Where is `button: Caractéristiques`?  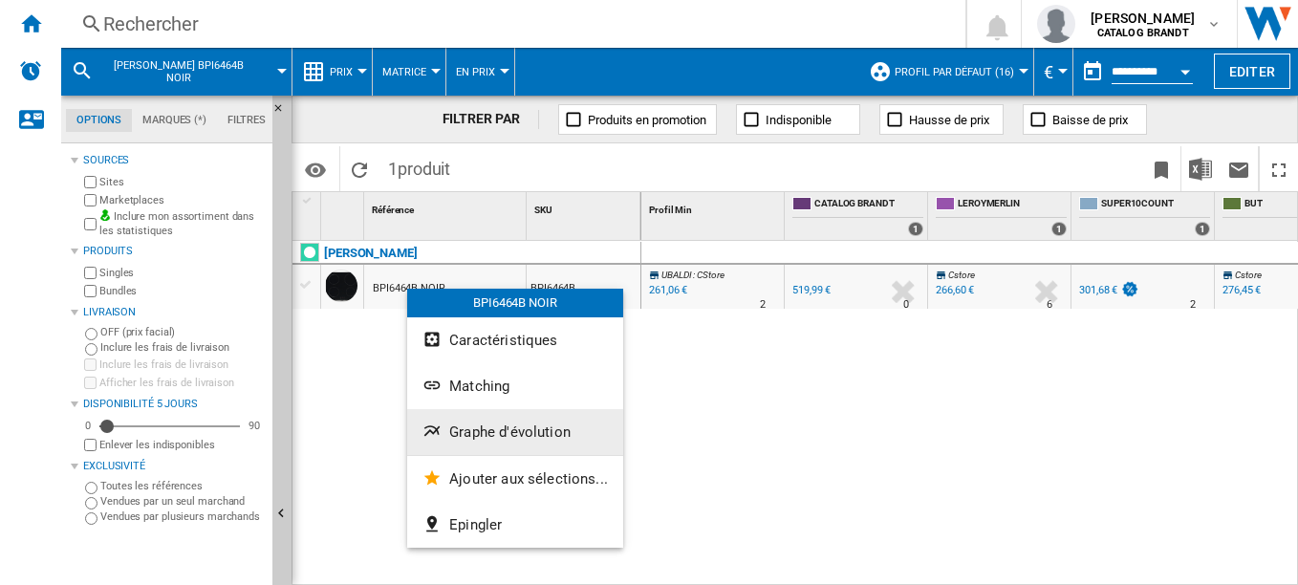
button: Caractéristiques is located at coordinates (515, 340).